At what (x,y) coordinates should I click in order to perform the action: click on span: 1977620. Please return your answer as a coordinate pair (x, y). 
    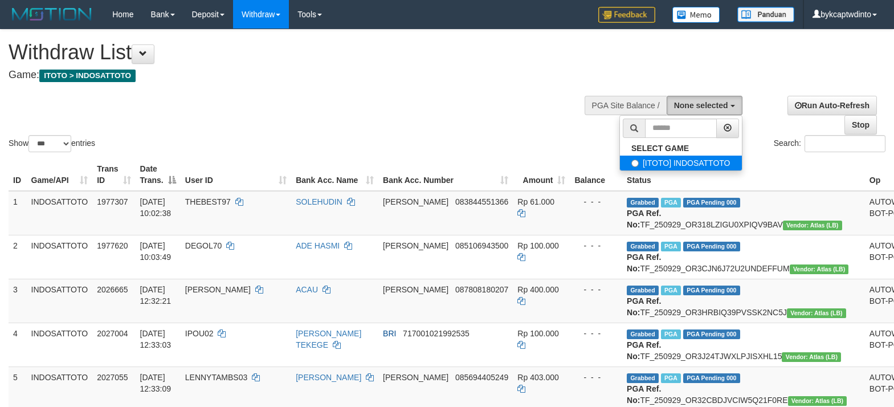
    Looking at the image, I should click on (112, 245).